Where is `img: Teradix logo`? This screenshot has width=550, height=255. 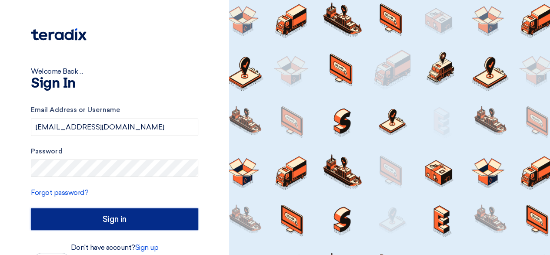
img: Teradix logo is located at coordinates (59, 34).